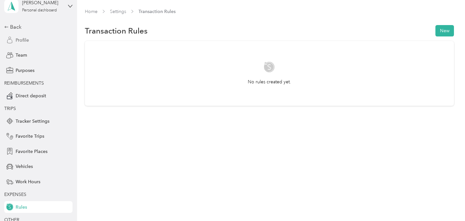 This screenshot has width=465, height=221. What do you see at coordinates (21, 55) in the screenshot?
I see `span: Team` at bounding box center [21, 55].